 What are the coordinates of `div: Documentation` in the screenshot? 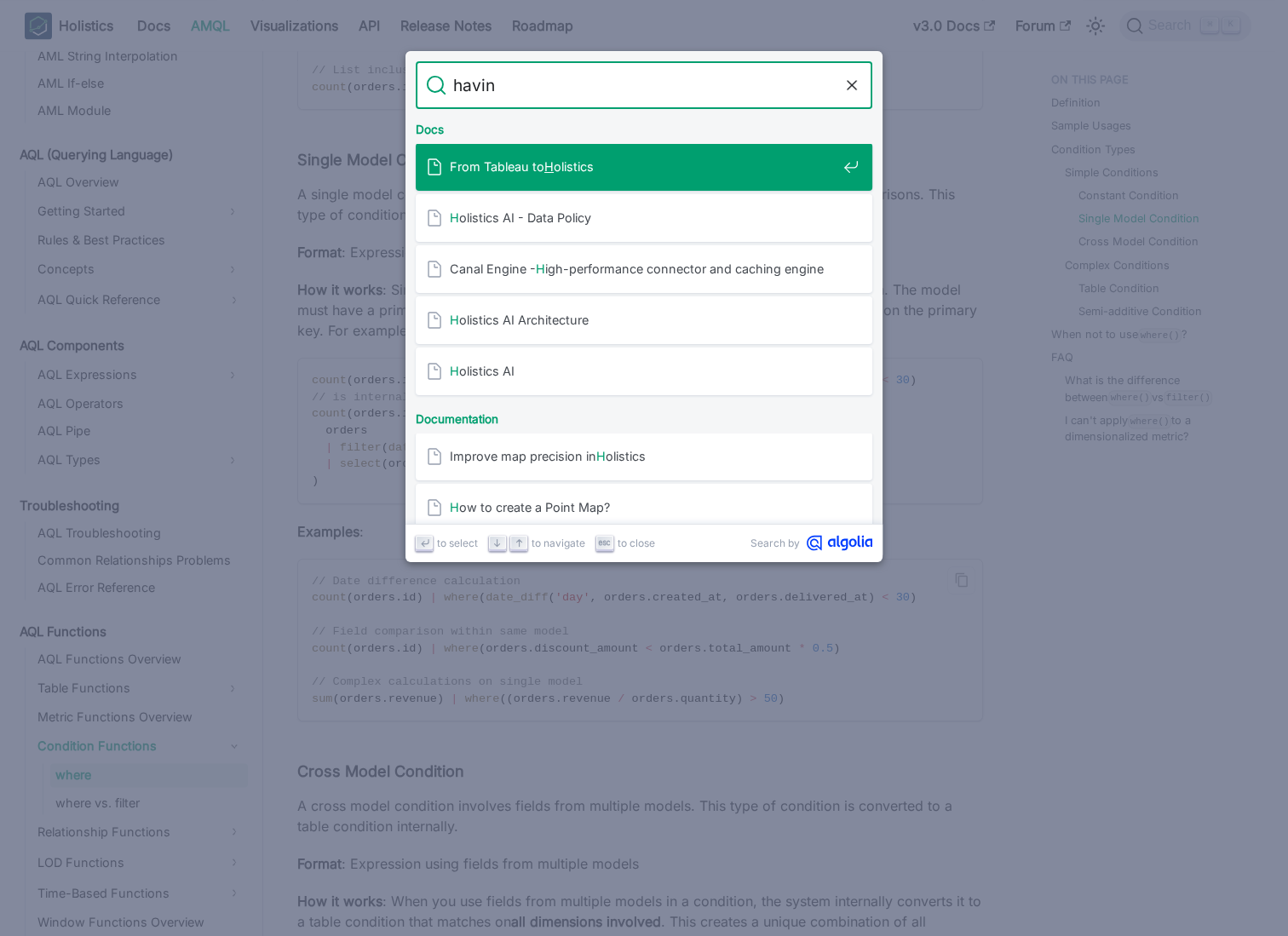 It's located at (644, 416).